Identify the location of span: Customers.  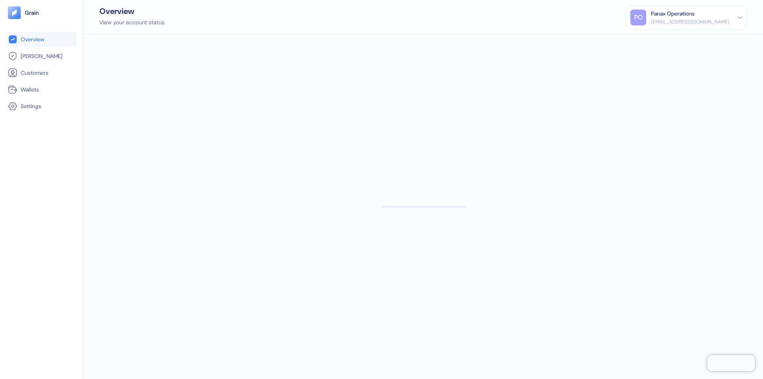
(35, 73).